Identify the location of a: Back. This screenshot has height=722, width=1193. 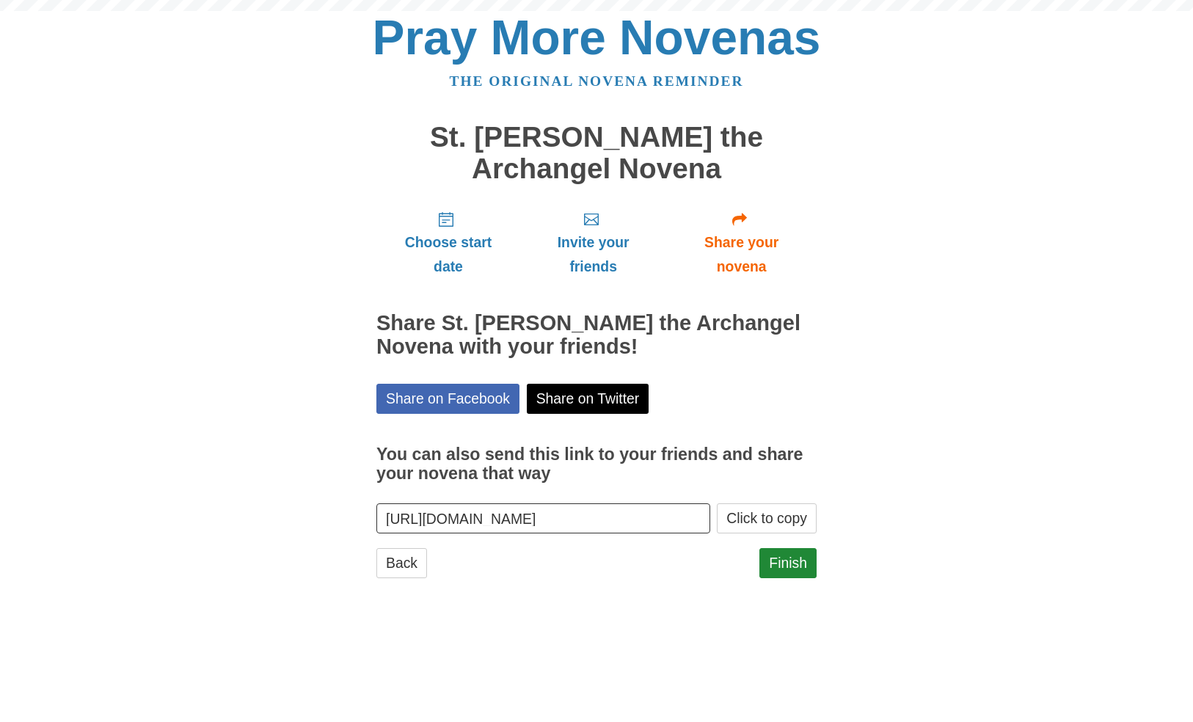
(401, 563).